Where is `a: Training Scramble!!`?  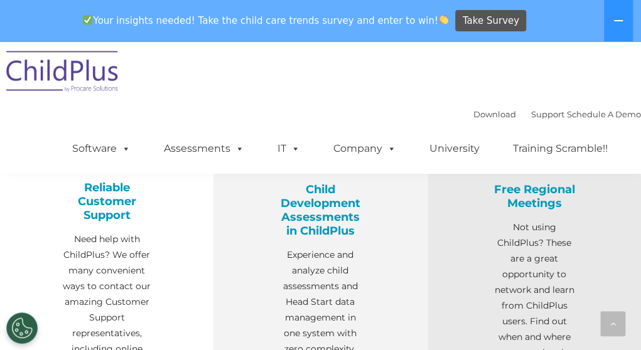
a: Training Scramble!! is located at coordinates (560, 149).